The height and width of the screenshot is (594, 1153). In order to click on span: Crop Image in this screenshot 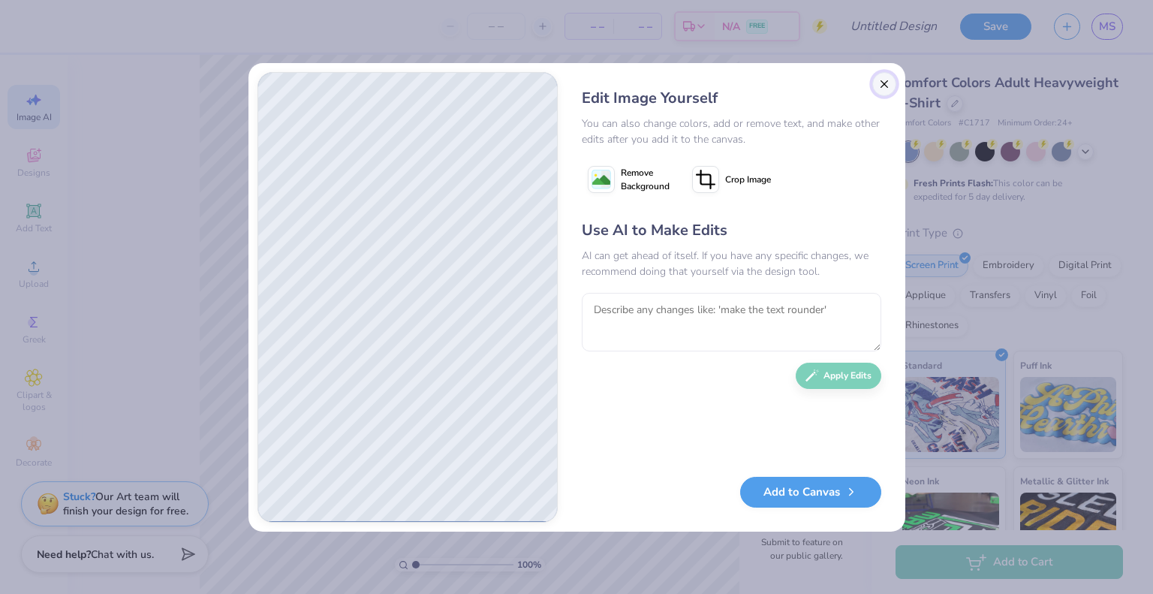, I will do `click(748, 179)`.